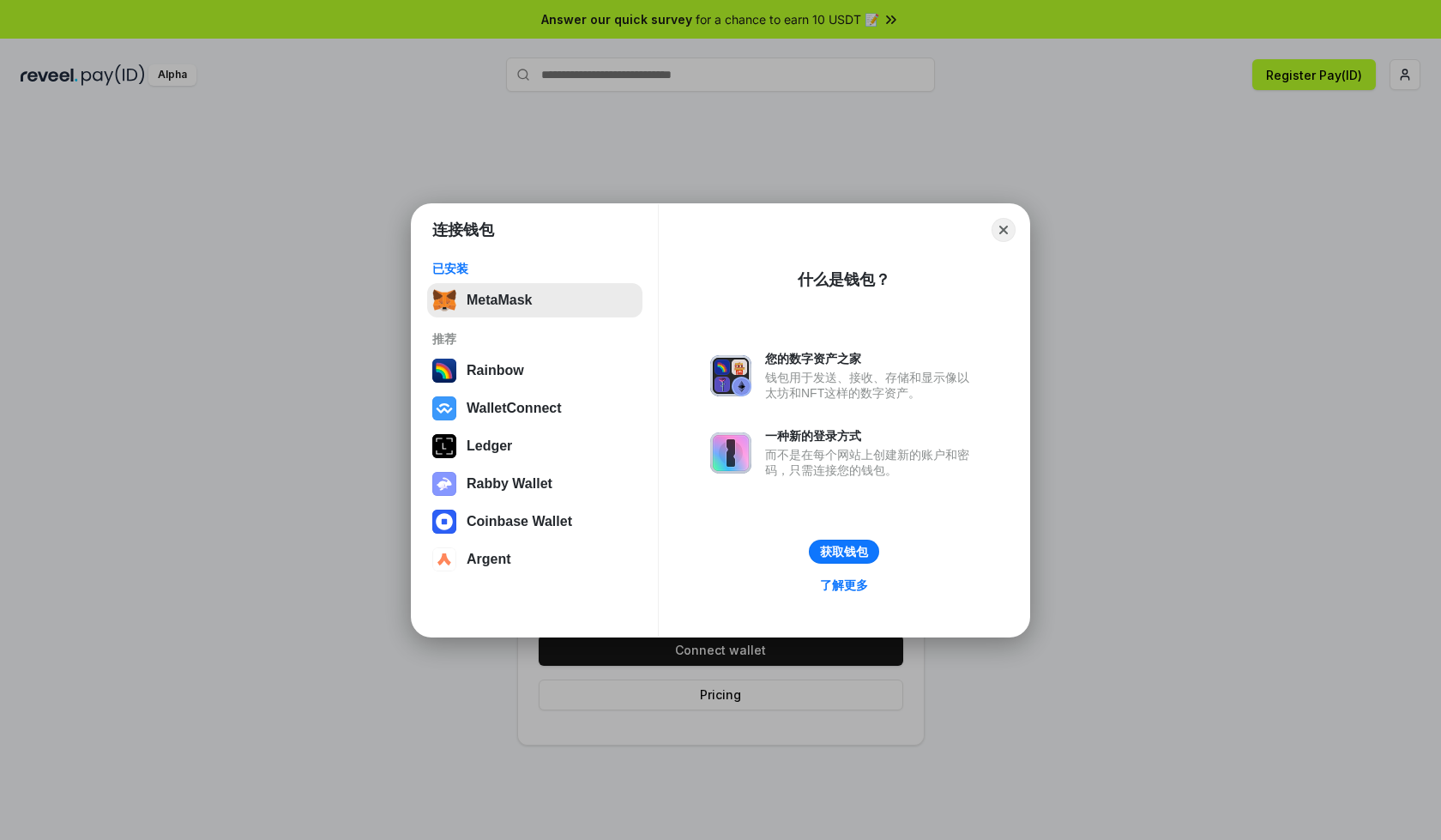 The width and height of the screenshot is (1441, 840). I want to click on button: Rainbow, so click(535, 371).